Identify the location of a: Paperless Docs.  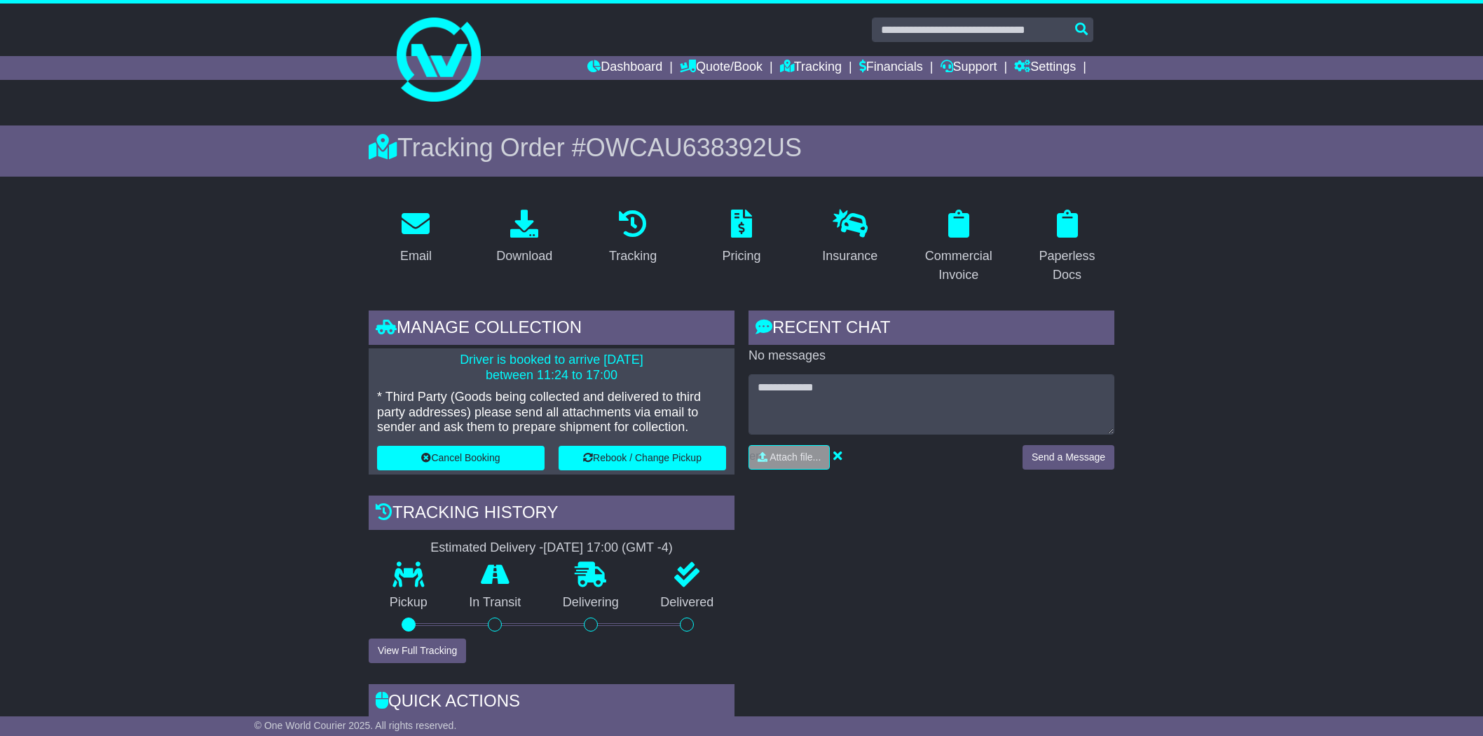
(1067, 247).